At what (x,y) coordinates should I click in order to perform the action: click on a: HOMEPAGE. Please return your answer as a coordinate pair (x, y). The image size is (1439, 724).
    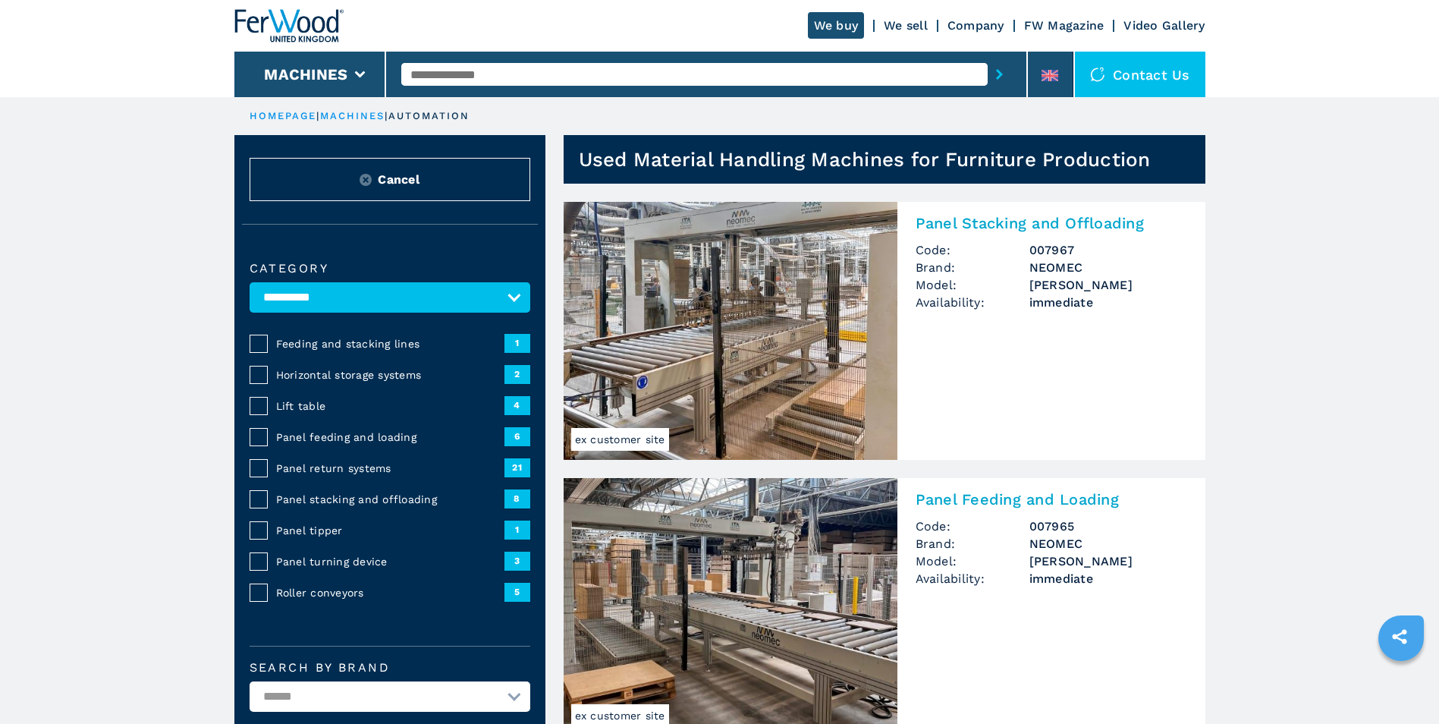
    Looking at the image, I should click on (283, 115).